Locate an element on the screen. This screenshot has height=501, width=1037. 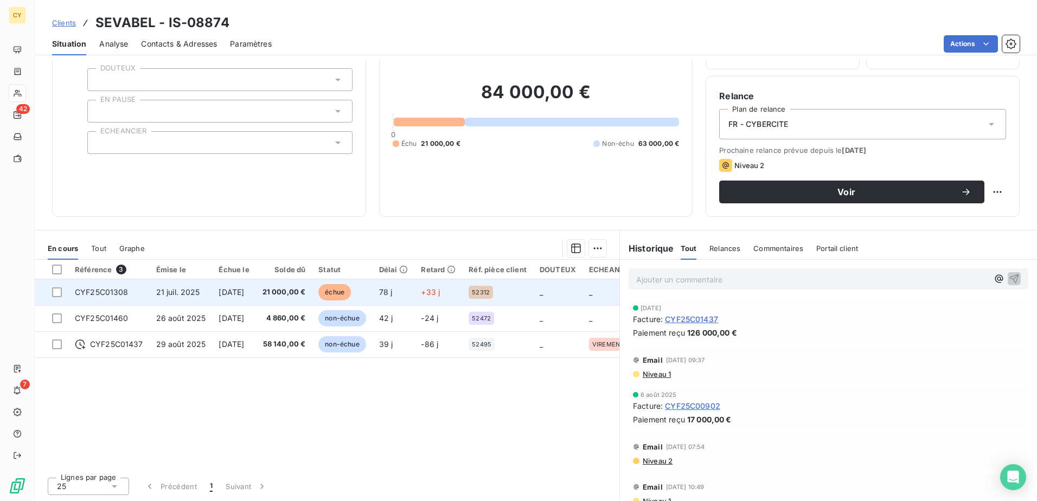
span: 63 000,00 € is located at coordinates (659, 144).